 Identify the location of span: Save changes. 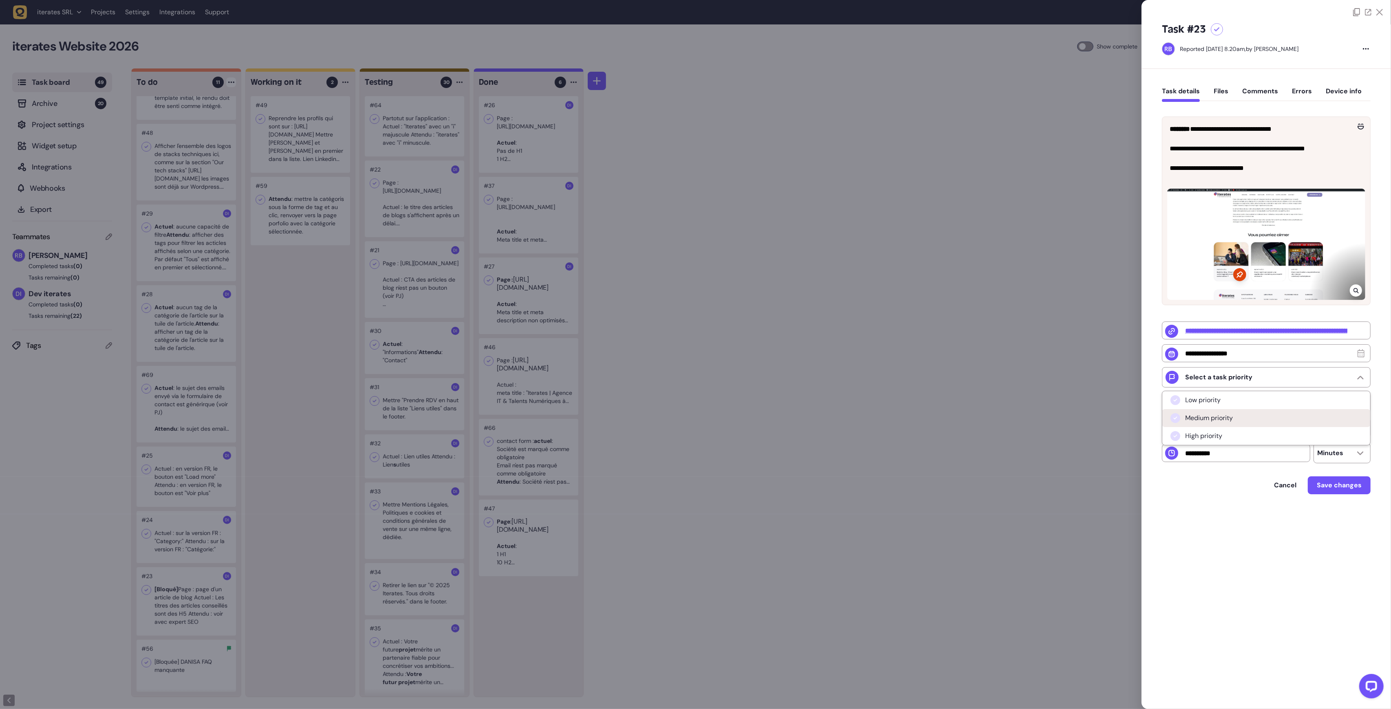
(1339, 485).